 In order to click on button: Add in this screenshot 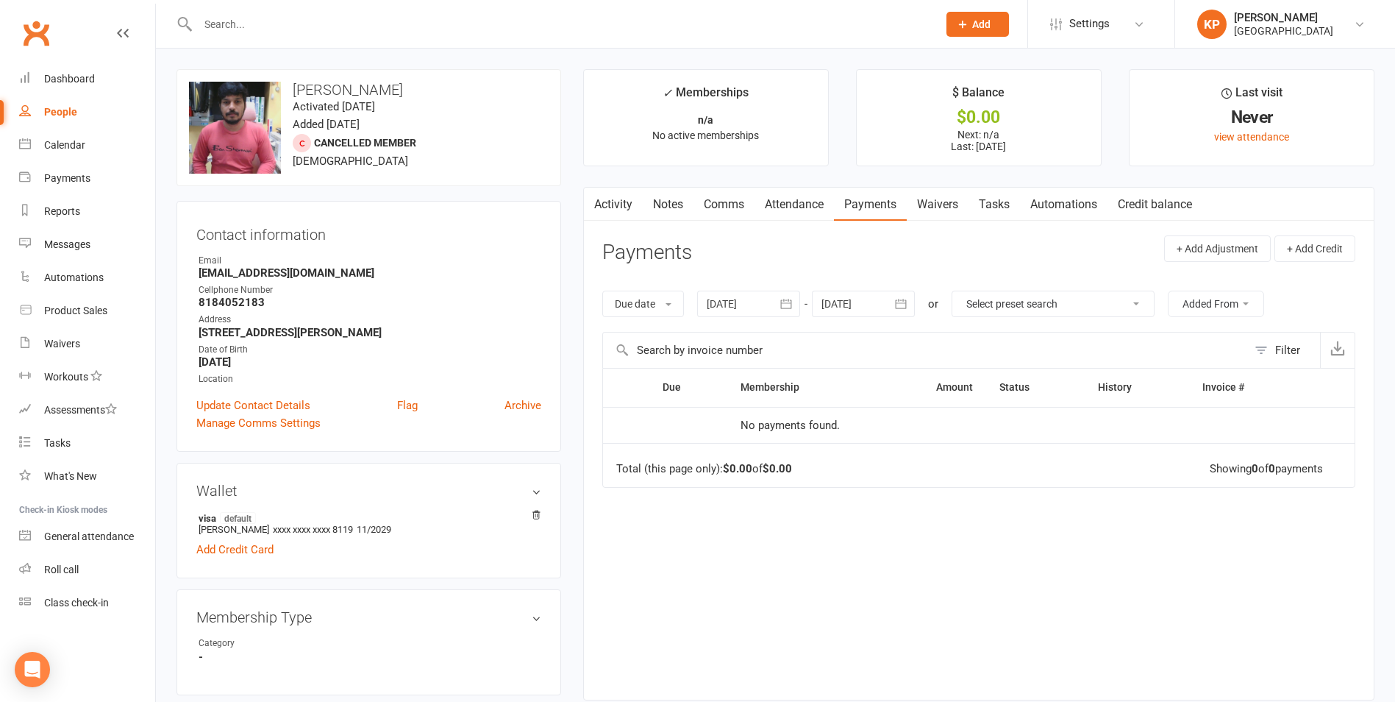, I will do `click(977, 24)`.